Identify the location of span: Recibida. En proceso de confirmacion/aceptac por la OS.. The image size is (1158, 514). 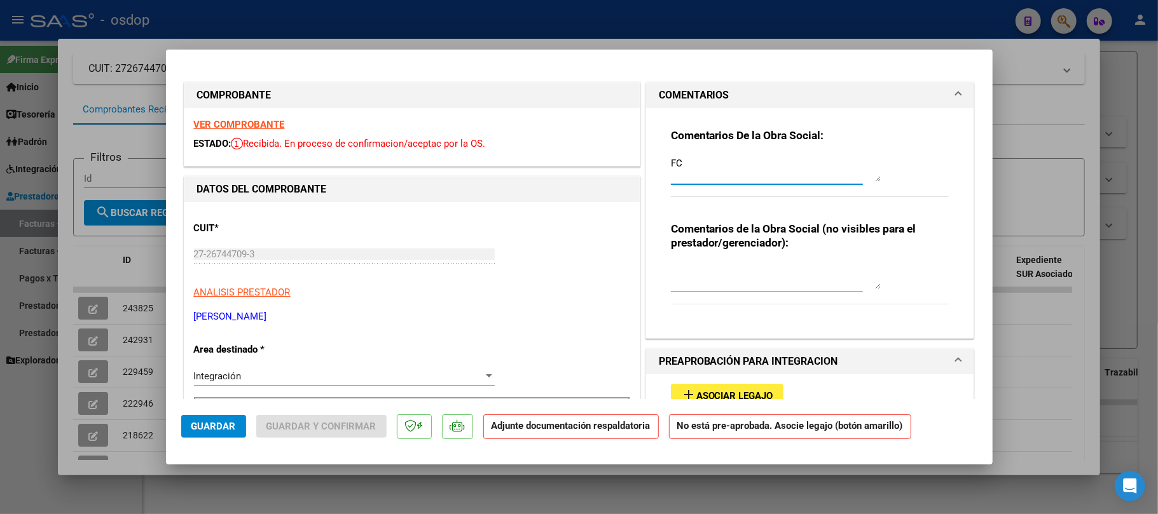
(359, 144).